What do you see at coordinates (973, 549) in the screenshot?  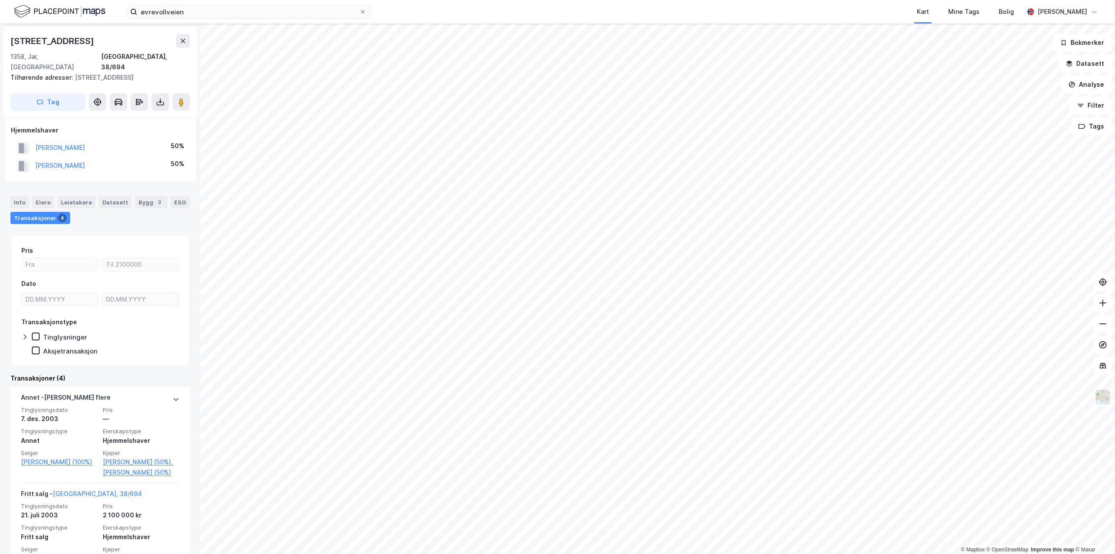 I see `a: Mapbox` at bounding box center [973, 549].